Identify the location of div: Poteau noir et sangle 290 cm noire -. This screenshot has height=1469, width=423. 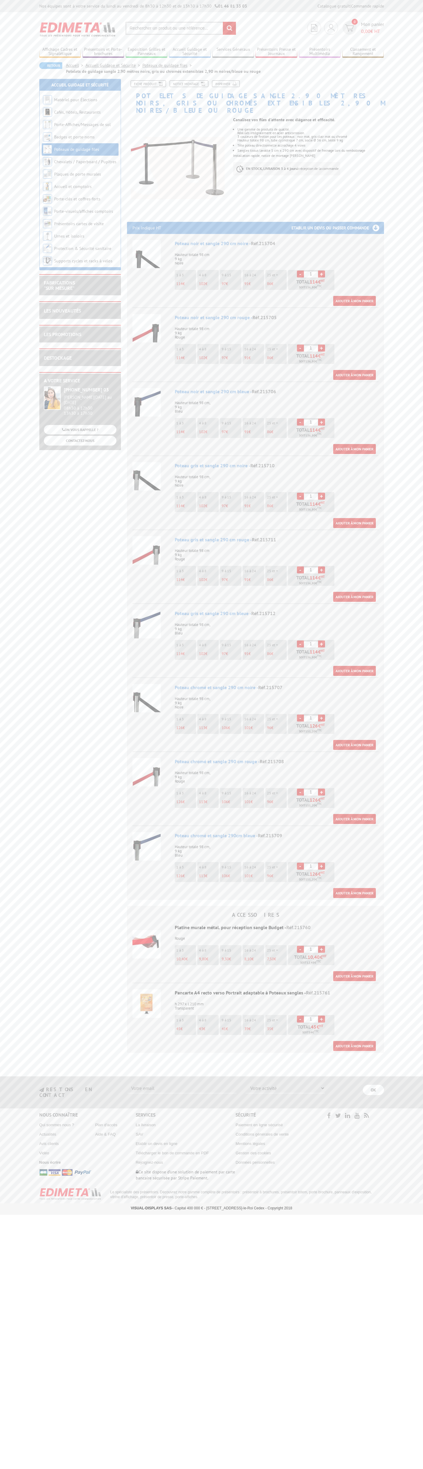
(277, 243).